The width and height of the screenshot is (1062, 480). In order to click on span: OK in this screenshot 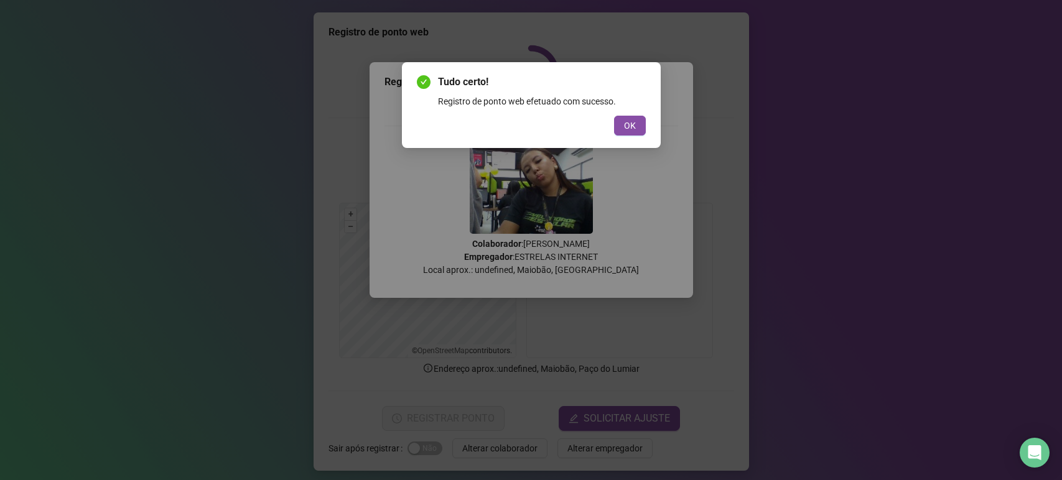, I will do `click(630, 126)`.